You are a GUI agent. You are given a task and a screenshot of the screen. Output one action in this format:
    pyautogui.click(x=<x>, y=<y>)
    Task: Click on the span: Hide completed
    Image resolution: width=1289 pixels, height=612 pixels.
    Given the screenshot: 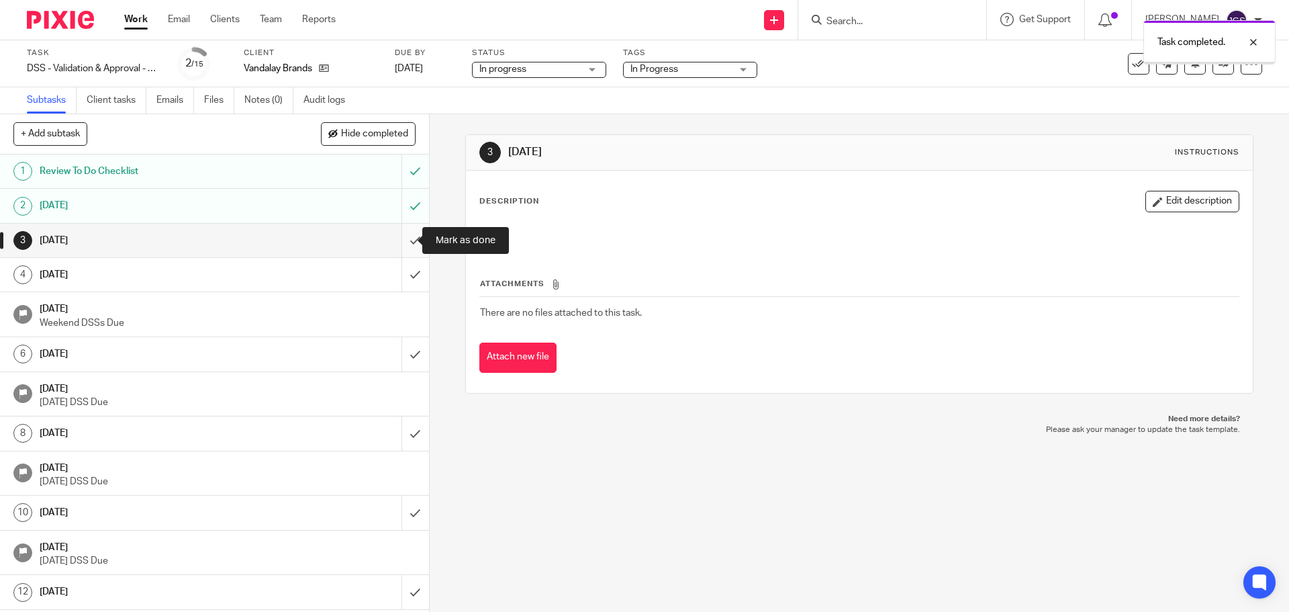 What is the action you would take?
    pyautogui.click(x=375, y=134)
    